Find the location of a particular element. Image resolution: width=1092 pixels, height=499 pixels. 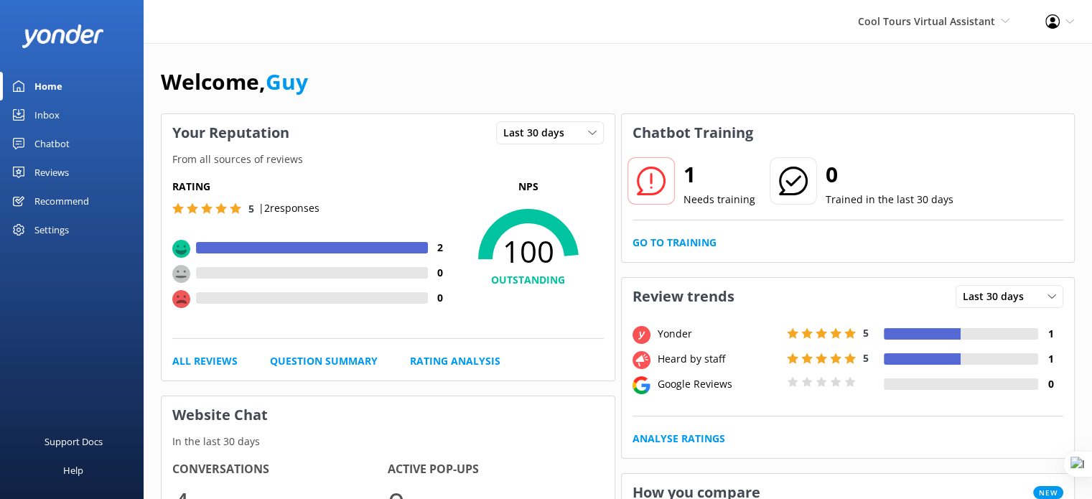

h4: Conversations is located at coordinates (280, 470).